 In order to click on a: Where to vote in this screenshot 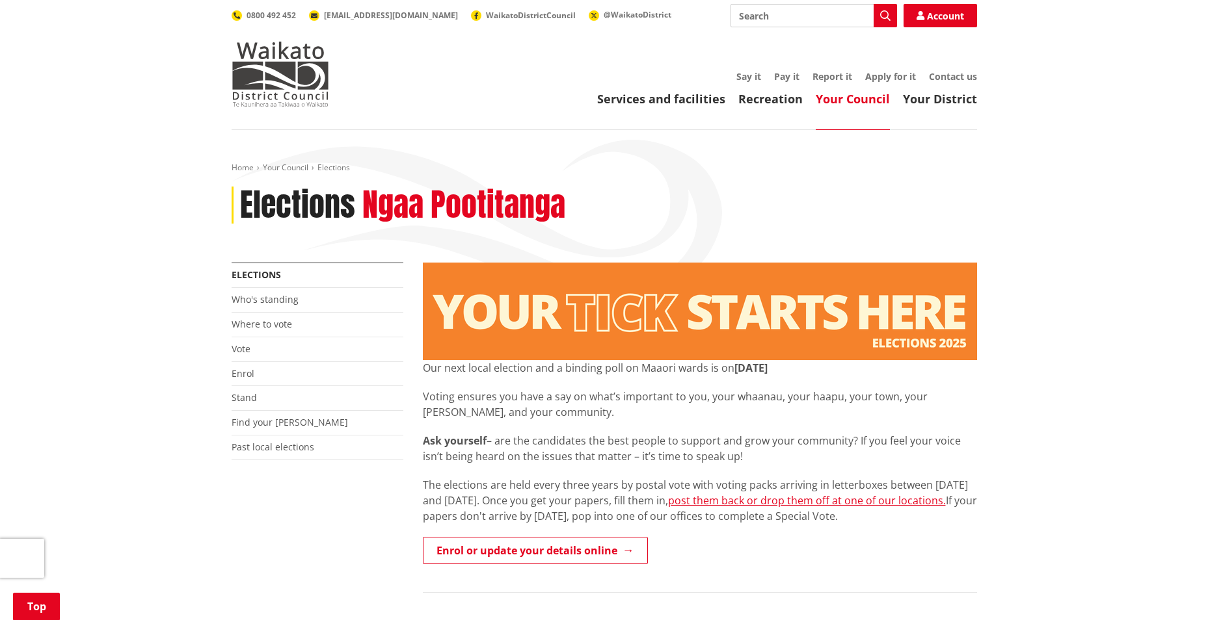, I will do `click(261, 324)`.